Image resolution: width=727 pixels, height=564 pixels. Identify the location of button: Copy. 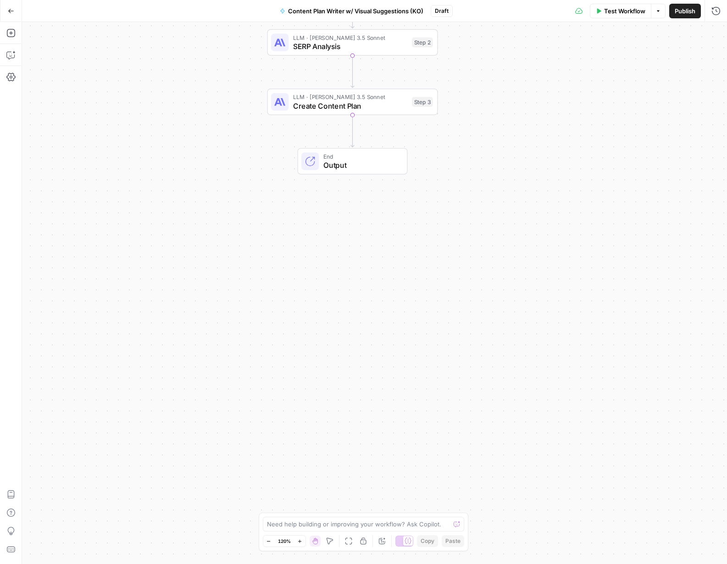
(428, 542).